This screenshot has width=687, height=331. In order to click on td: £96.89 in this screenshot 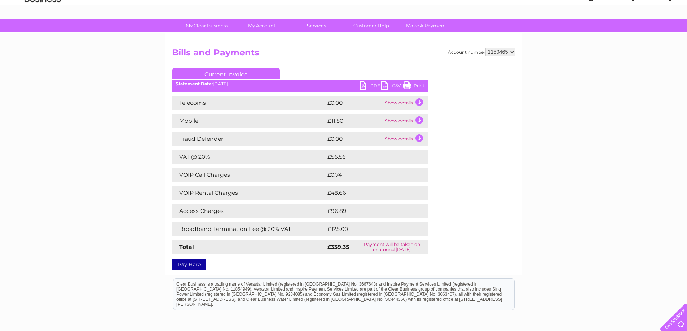, I will do `click(370, 211)`.